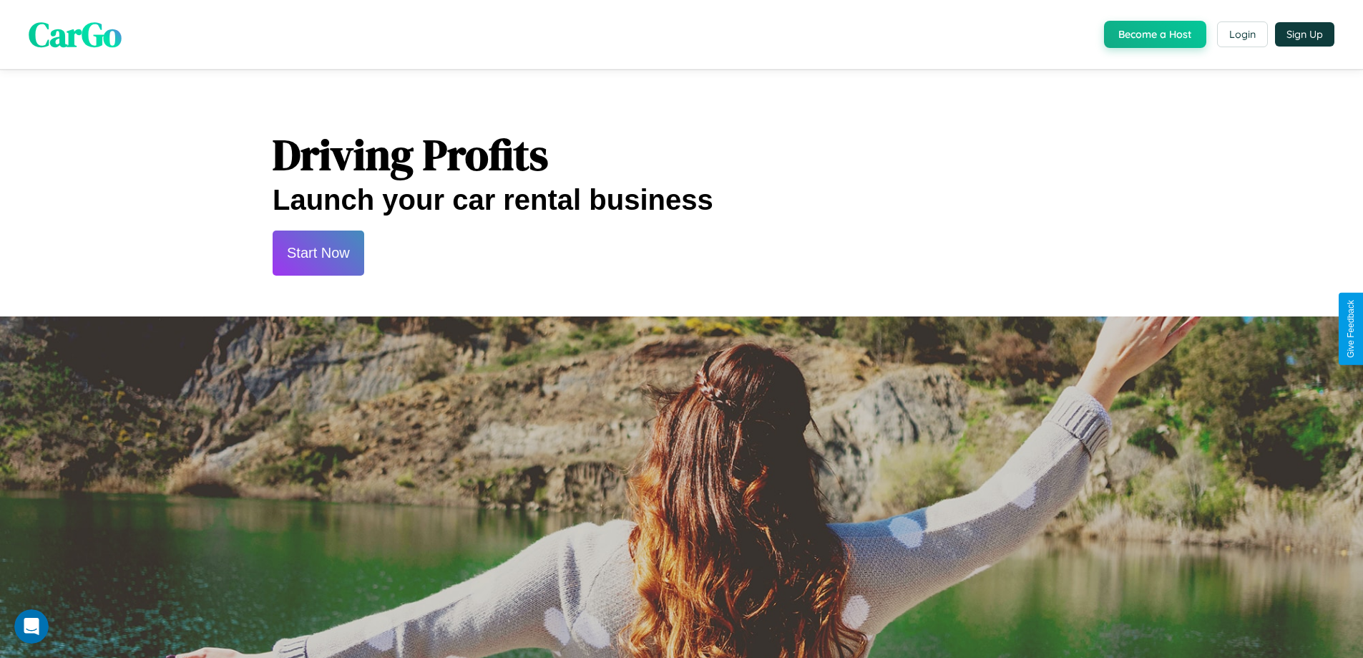 The image size is (1363, 658). Describe the element at coordinates (1155, 34) in the screenshot. I see `button: Become a Host` at that location.